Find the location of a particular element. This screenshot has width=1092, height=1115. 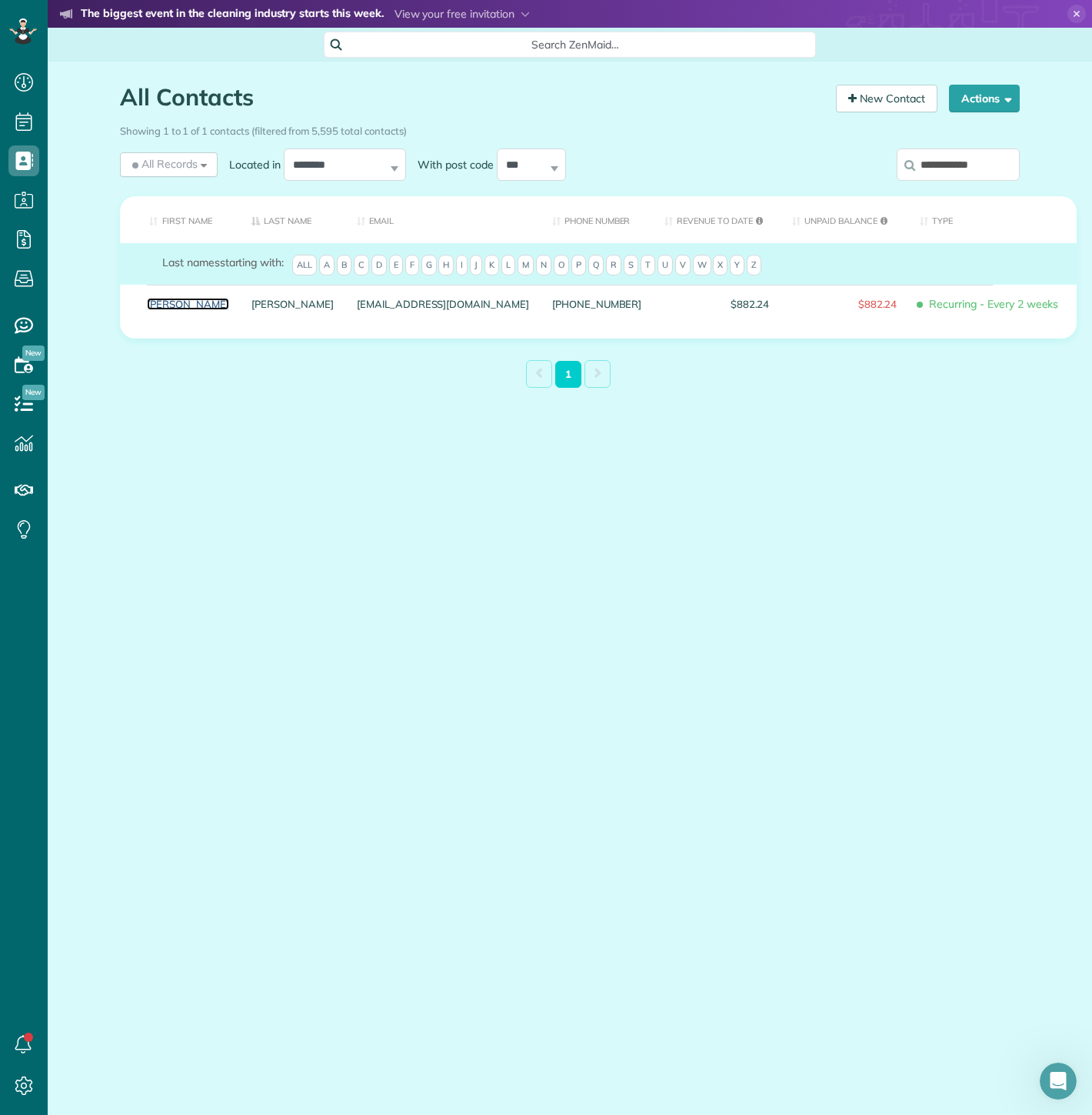

span: V is located at coordinates (683, 266).